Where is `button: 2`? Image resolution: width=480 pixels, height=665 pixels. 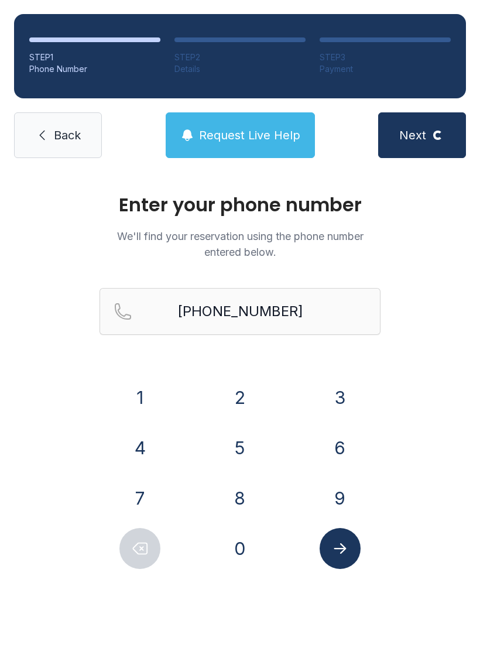
button: 2 is located at coordinates (240, 398).